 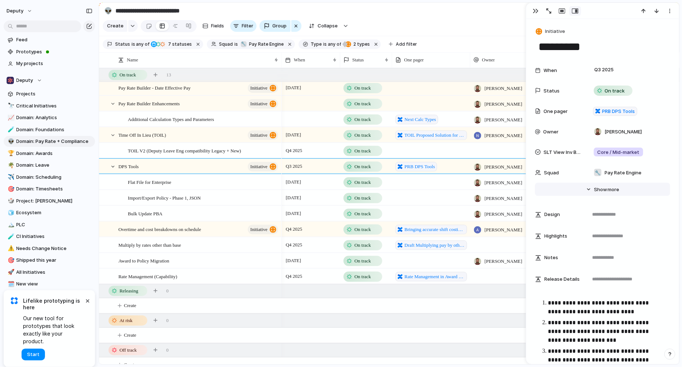 What do you see at coordinates (128, 350) in the screenshot?
I see `span: Off track` at bounding box center [128, 350].